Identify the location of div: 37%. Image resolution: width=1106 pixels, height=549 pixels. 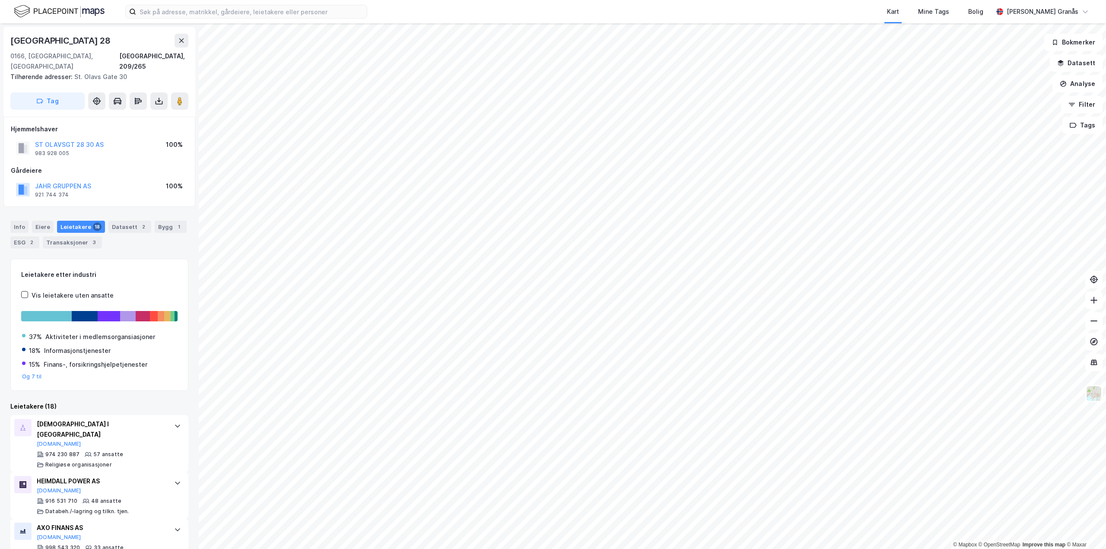
(35, 337).